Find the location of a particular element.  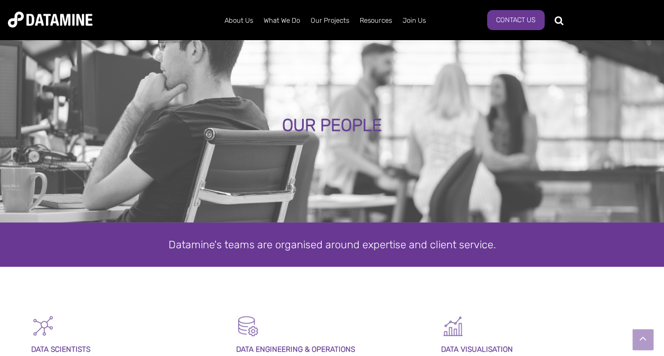

a: What We Do is located at coordinates (282, 21).